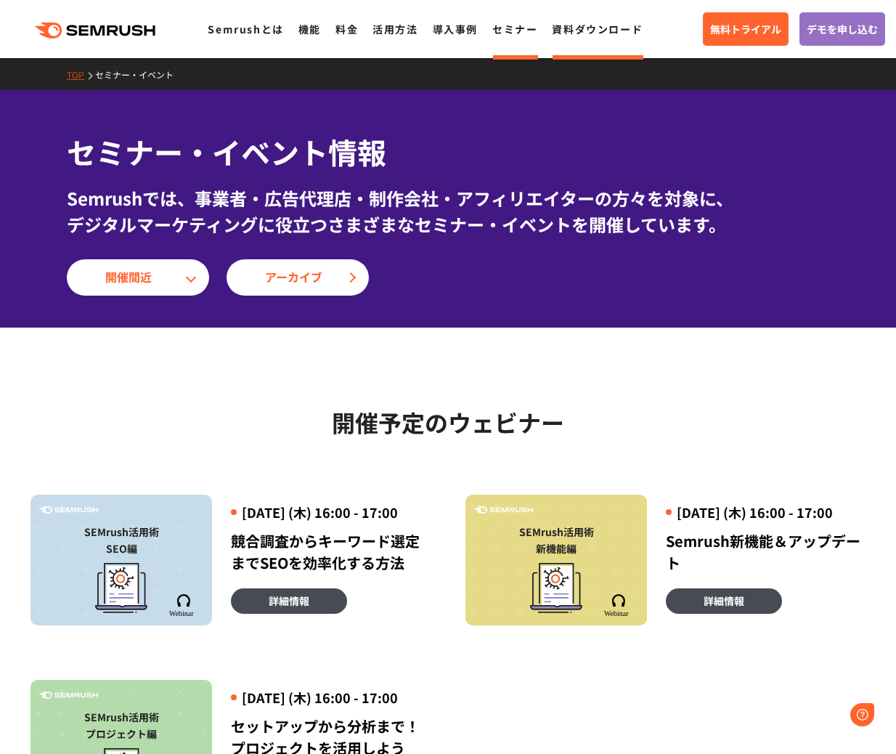  Describe the element at coordinates (455, 29) in the screenshot. I see `a: 導入事例` at that location.